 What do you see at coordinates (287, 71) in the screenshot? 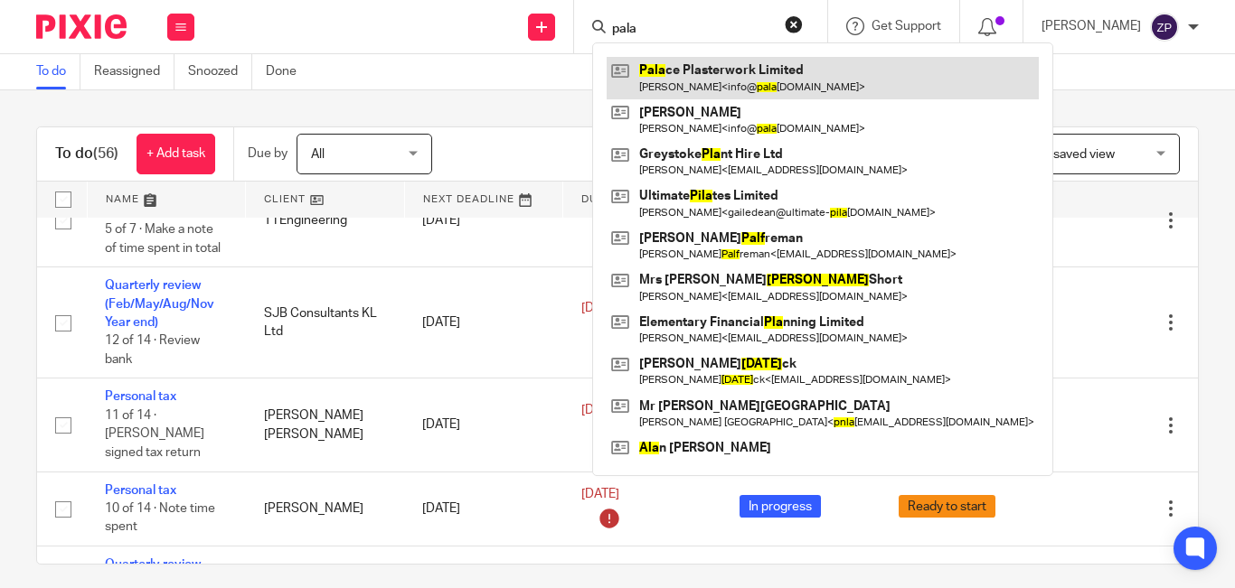
I see `a: Done` at bounding box center [287, 71].